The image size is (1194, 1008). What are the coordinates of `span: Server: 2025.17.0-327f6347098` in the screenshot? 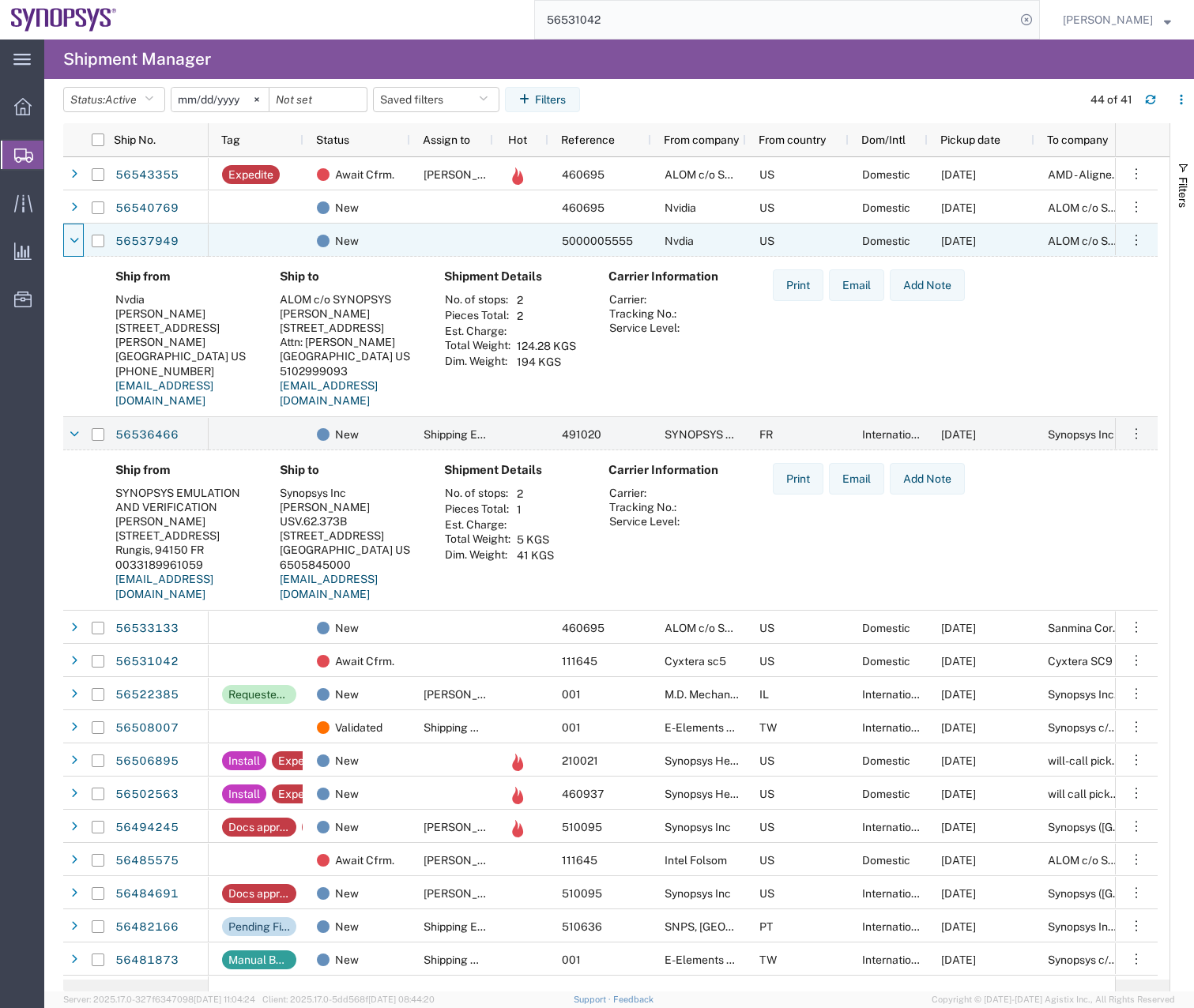 It's located at (159, 999).